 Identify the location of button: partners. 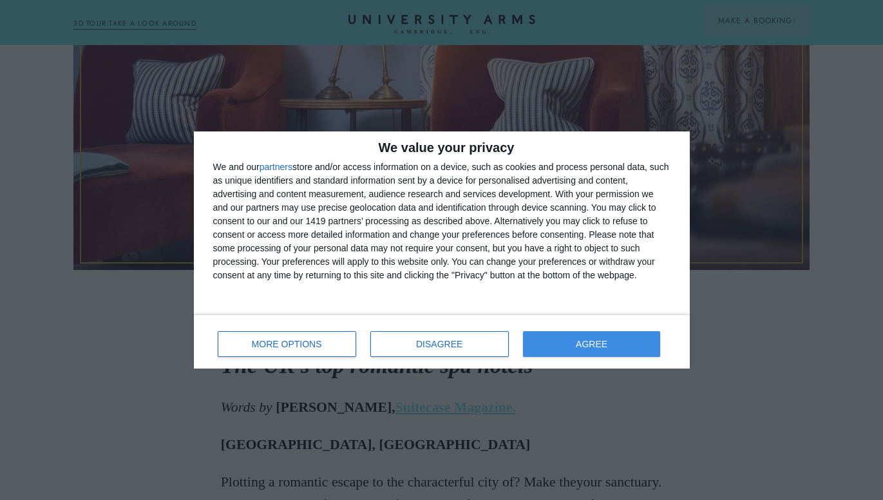
(276, 167).